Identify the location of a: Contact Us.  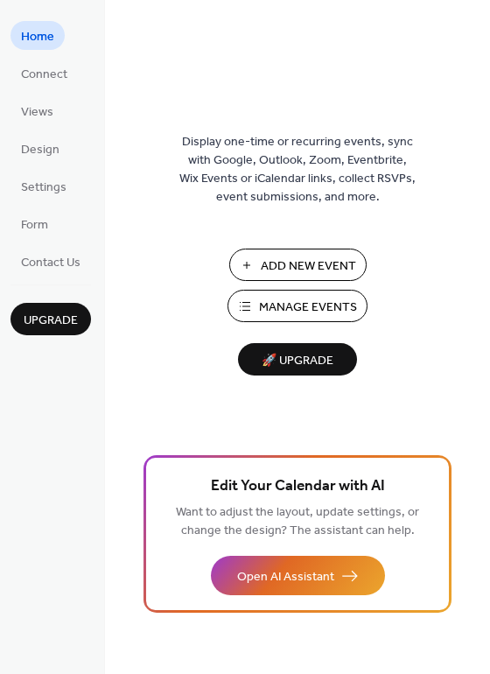
(51, 261).